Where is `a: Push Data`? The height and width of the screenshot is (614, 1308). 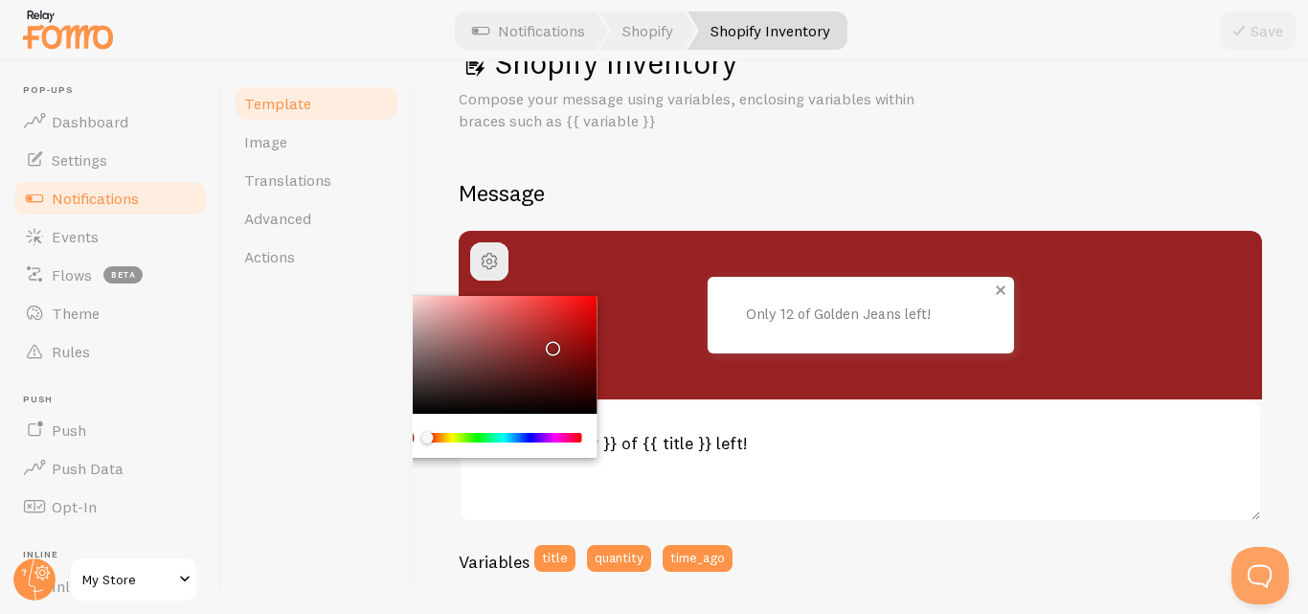
a: Push Data is located at coordinates (110, 468).